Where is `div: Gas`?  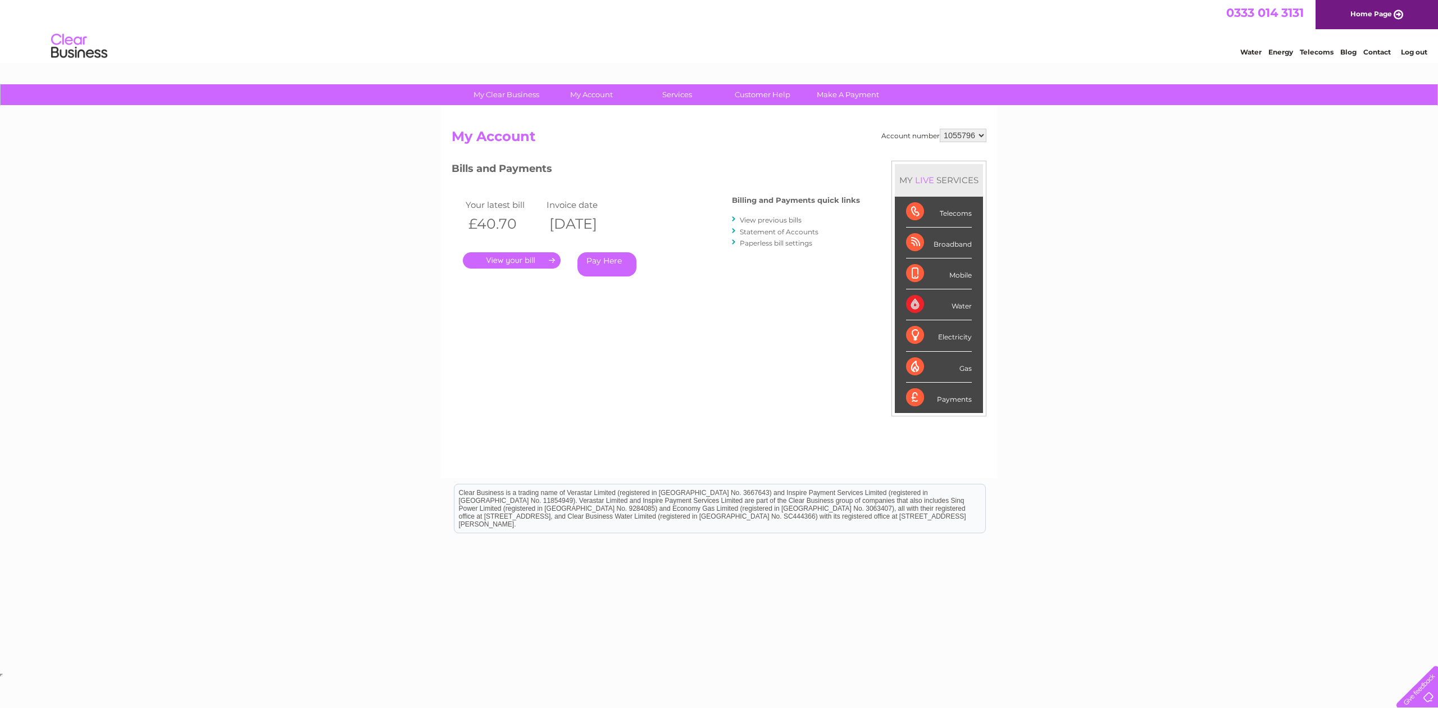 div: Gas is located at coordinates (938, 367).